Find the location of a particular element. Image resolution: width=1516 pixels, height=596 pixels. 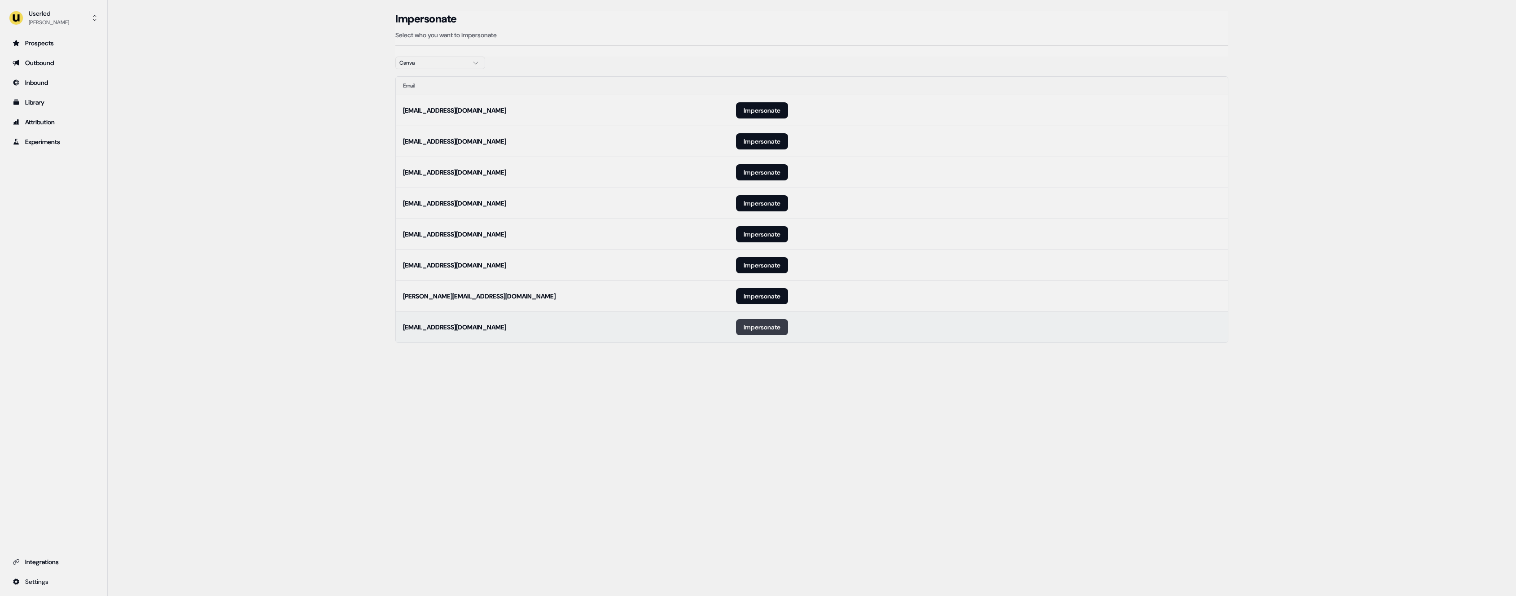

div: Settings is located at coordinates (53, 582).